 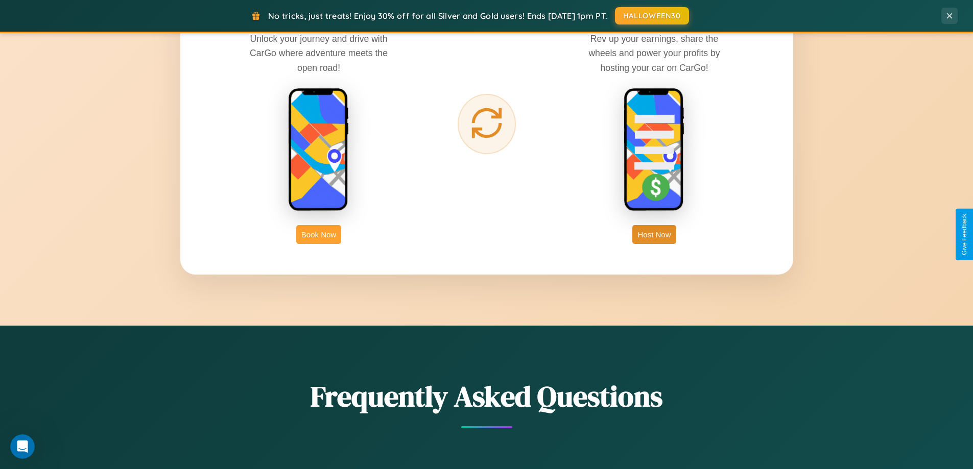 What do you see at coordinates (319, 150) in the screenshot?
I see `img: rent phone` at bounding box center [319, 150].